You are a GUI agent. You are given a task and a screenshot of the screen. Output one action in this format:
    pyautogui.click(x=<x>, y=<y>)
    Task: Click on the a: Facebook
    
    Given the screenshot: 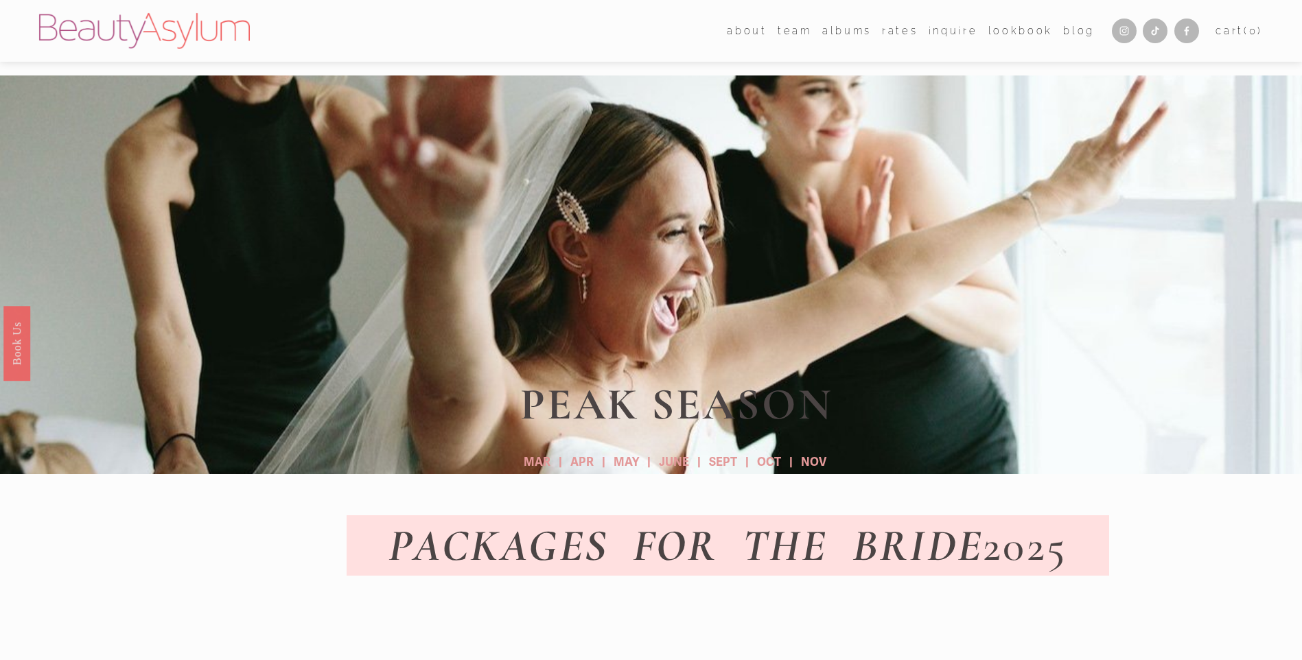 What is the action you would take?
    pyautogui.click(x=1186, y=31)
    